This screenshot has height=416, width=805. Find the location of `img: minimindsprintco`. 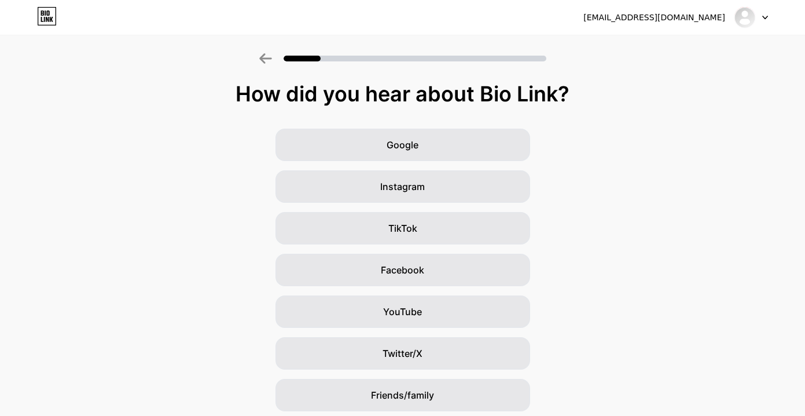

img: minimindsprintco is located at coordinates (745, 17).